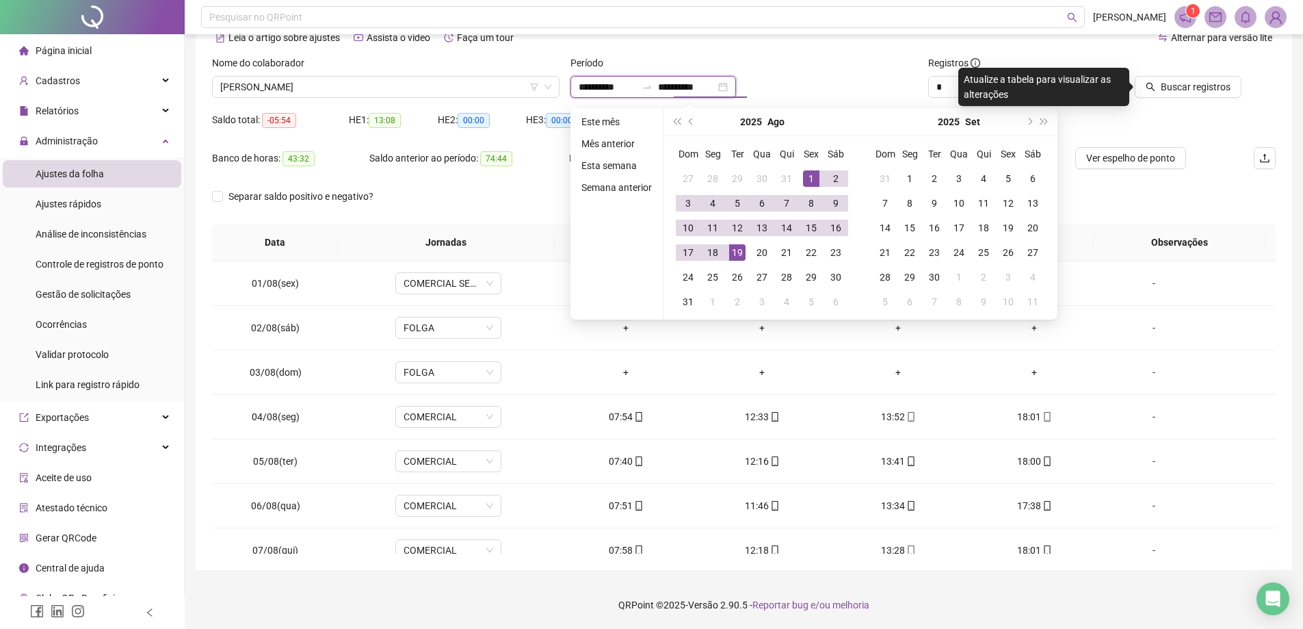  Describe the element at coordinates (647, 87) in the screenshot. I see `span: to` at that location.